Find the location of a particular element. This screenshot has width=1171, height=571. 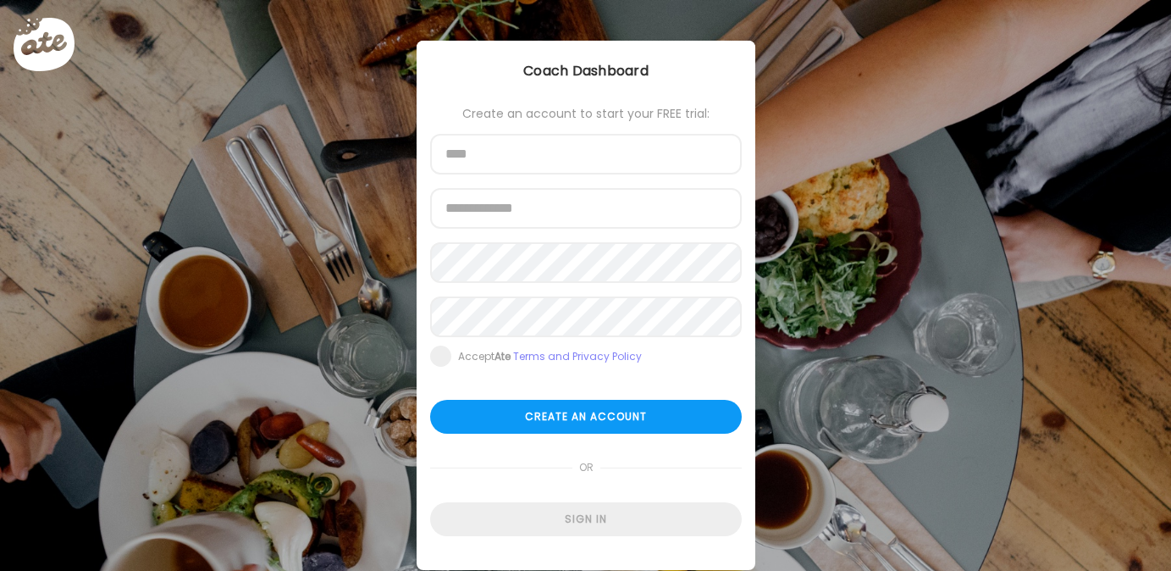

div: Create an account is located at coordinates (586, 417).